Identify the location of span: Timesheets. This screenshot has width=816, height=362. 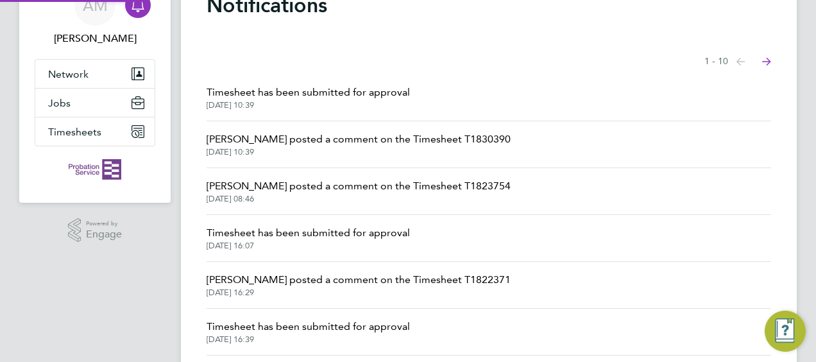
(74, 132).